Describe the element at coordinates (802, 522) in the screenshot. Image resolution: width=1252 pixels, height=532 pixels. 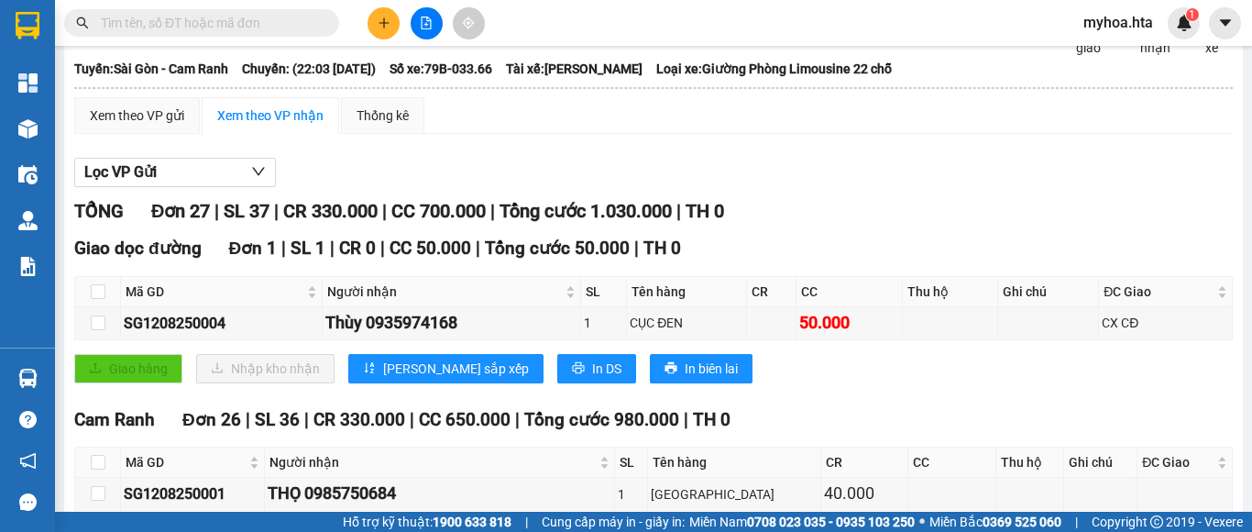
I see `span: Miền Nam` at that location.